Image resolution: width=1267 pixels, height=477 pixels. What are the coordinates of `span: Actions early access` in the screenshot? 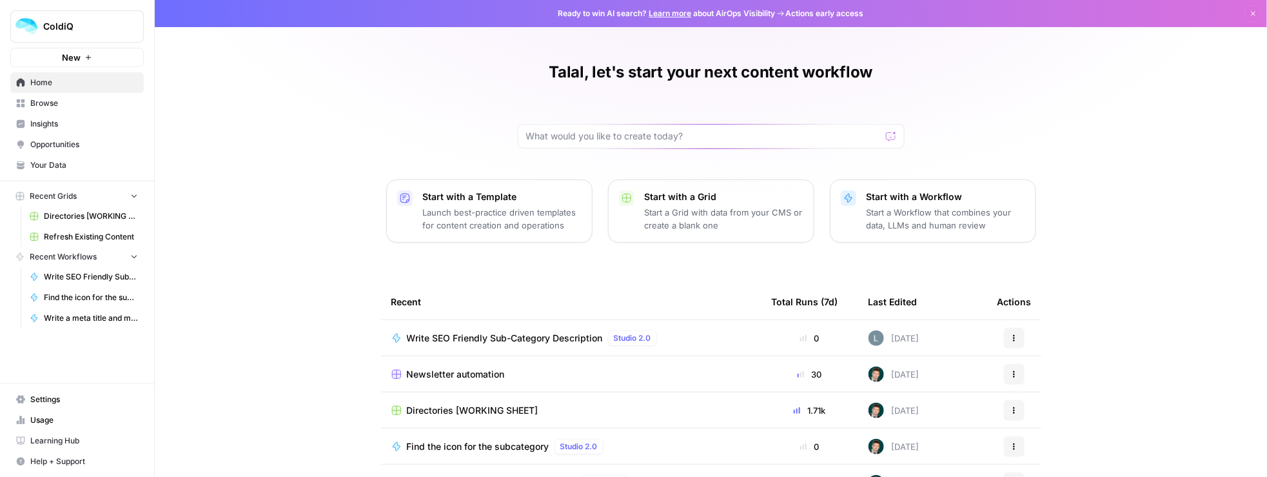 It's located at (825, 14).